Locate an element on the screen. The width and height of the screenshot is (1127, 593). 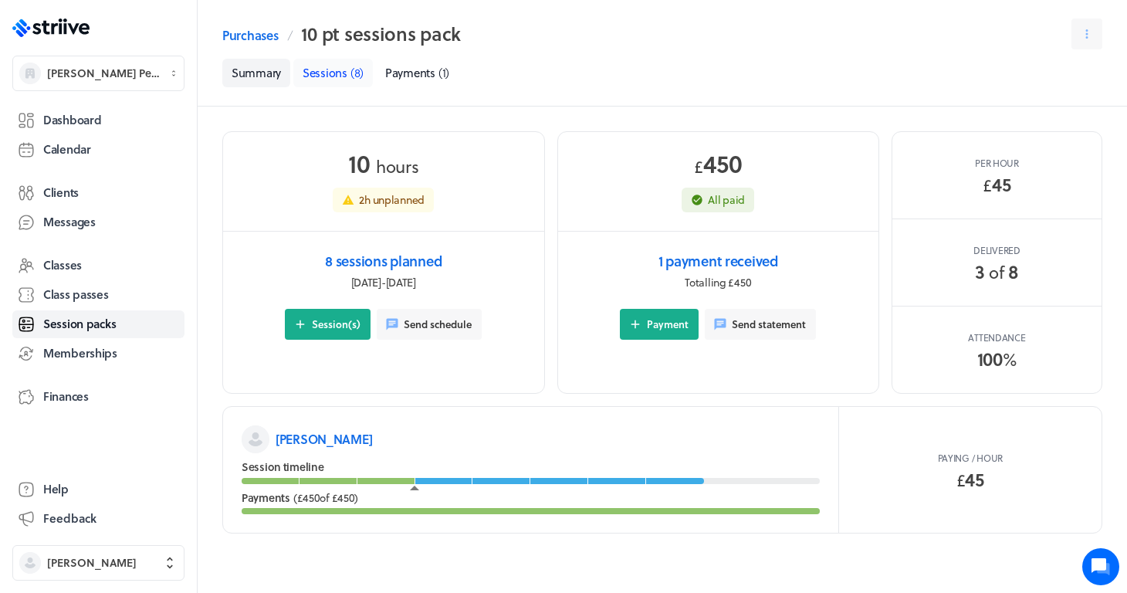
span: Calendar is located at coordinates (67, 149).